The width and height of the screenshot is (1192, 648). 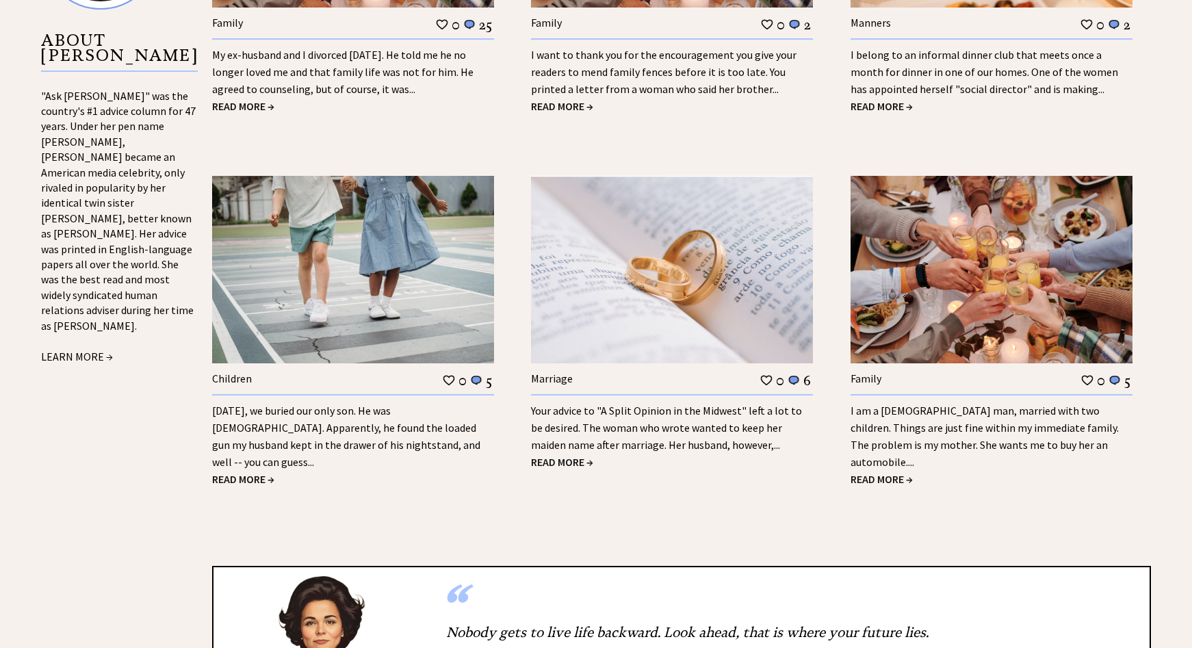 What do you see at coordinates (664, 72) in the screenshot?
I see `a: I want to thank you for the encouragement you give your readers to mend family fences before it i...` at bounding box center [664, 72].